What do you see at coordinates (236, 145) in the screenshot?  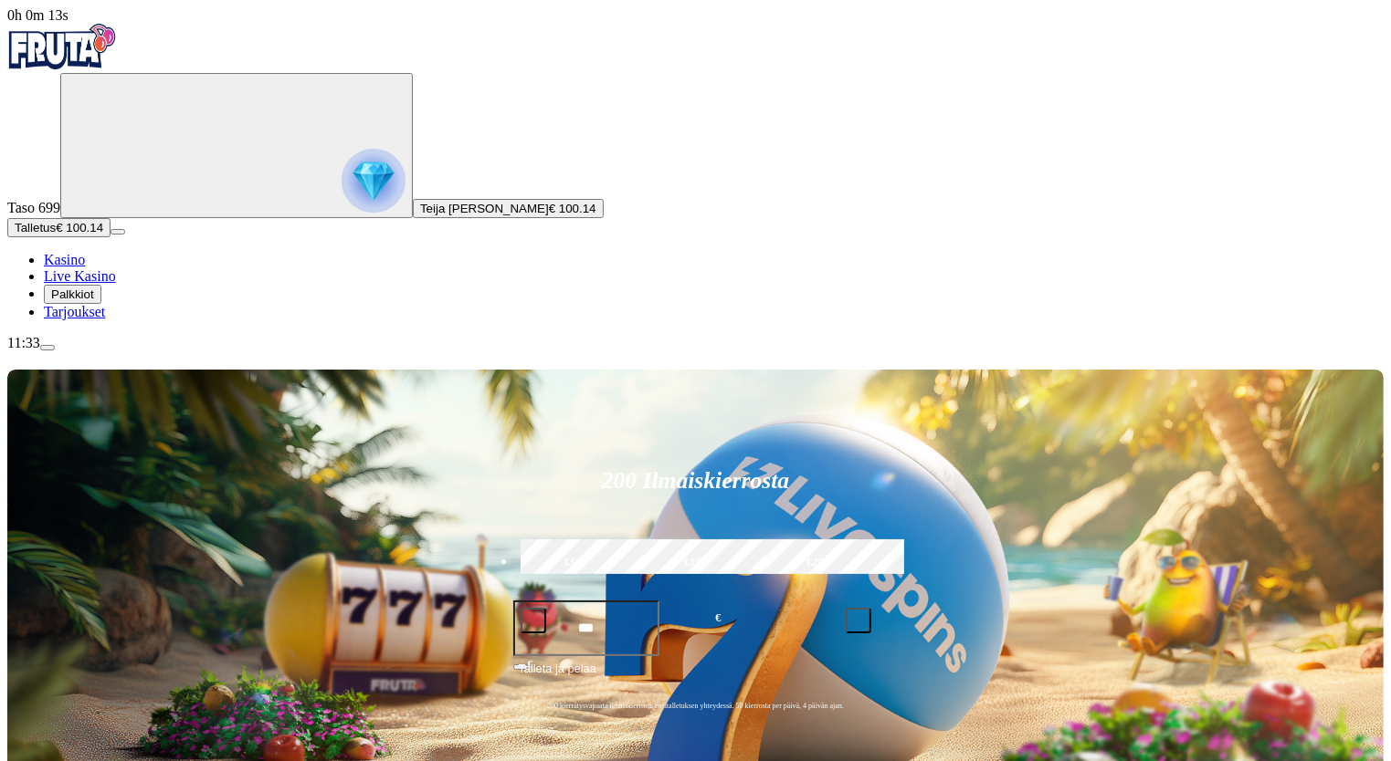 I see `button: reward progress` at bounding box center [236, 145].